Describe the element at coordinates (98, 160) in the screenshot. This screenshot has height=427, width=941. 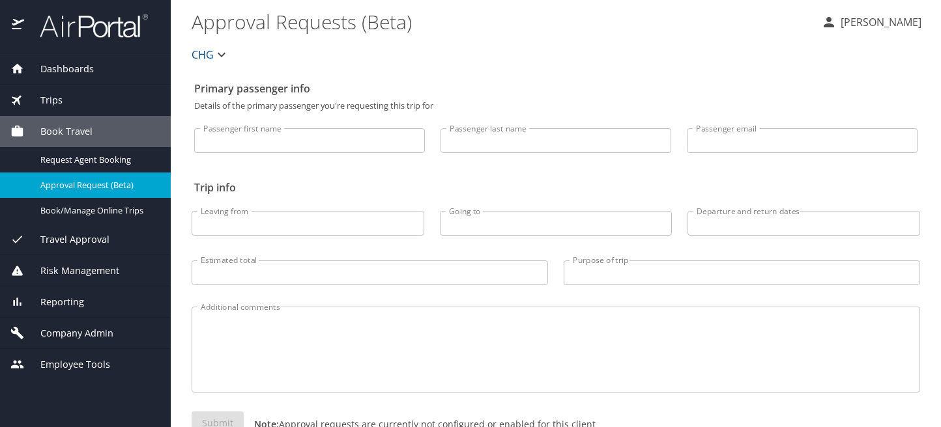
I see `span: Request Agent Booking` at that location.